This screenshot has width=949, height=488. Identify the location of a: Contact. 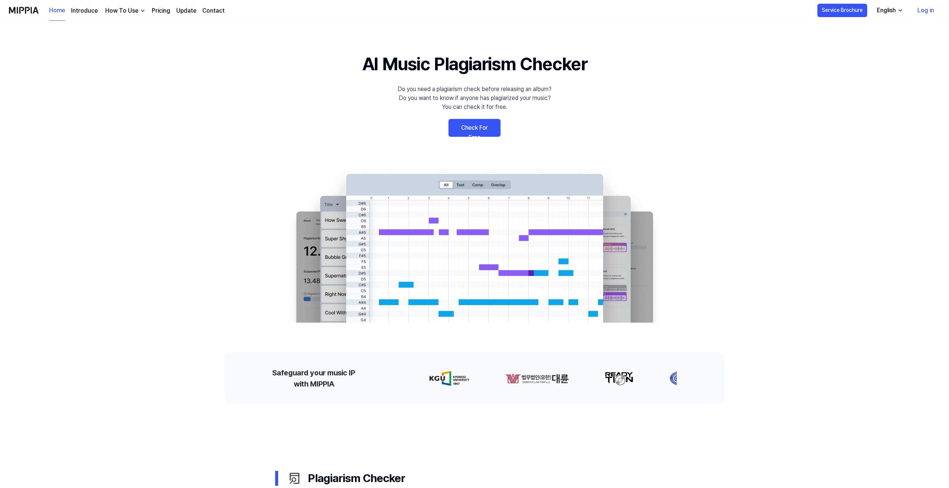
(213, 11).